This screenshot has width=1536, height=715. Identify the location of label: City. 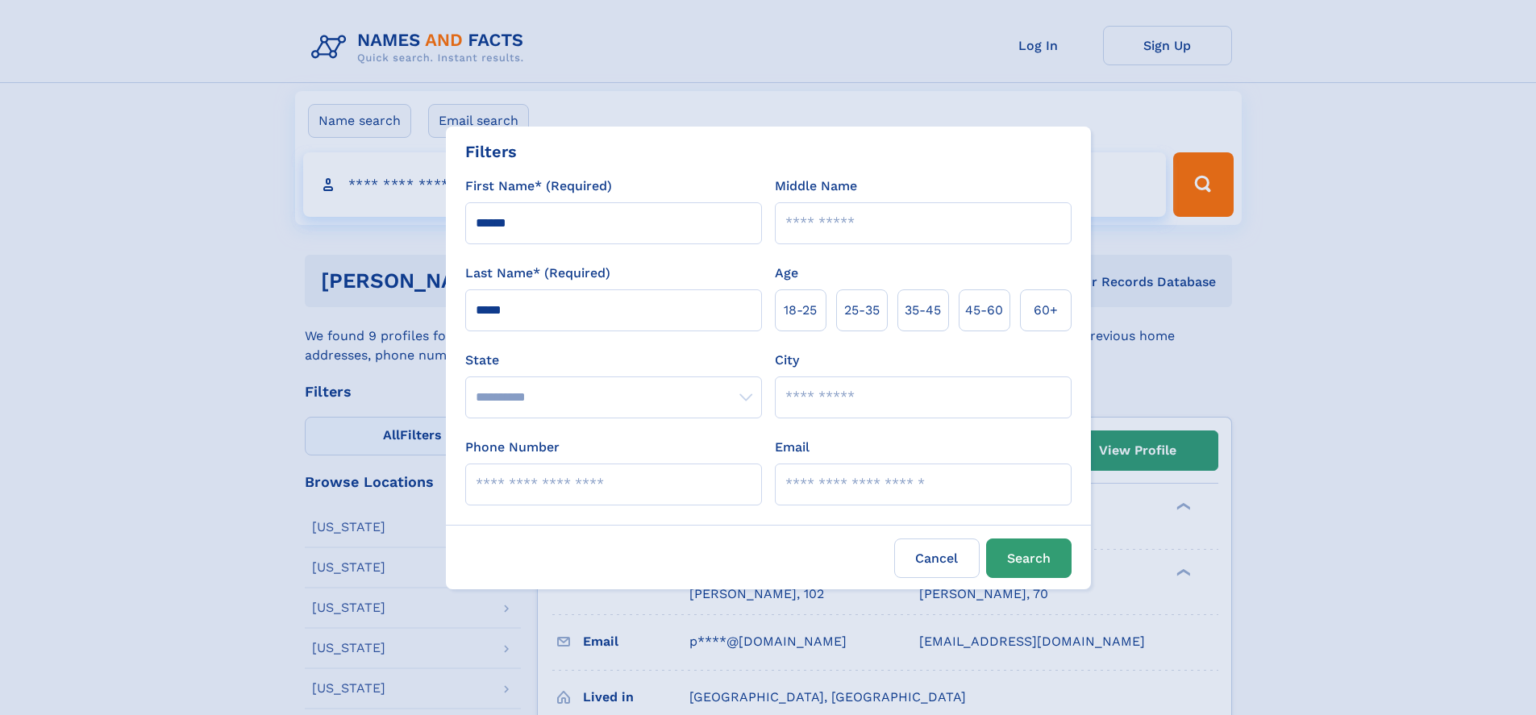
(787, 360).